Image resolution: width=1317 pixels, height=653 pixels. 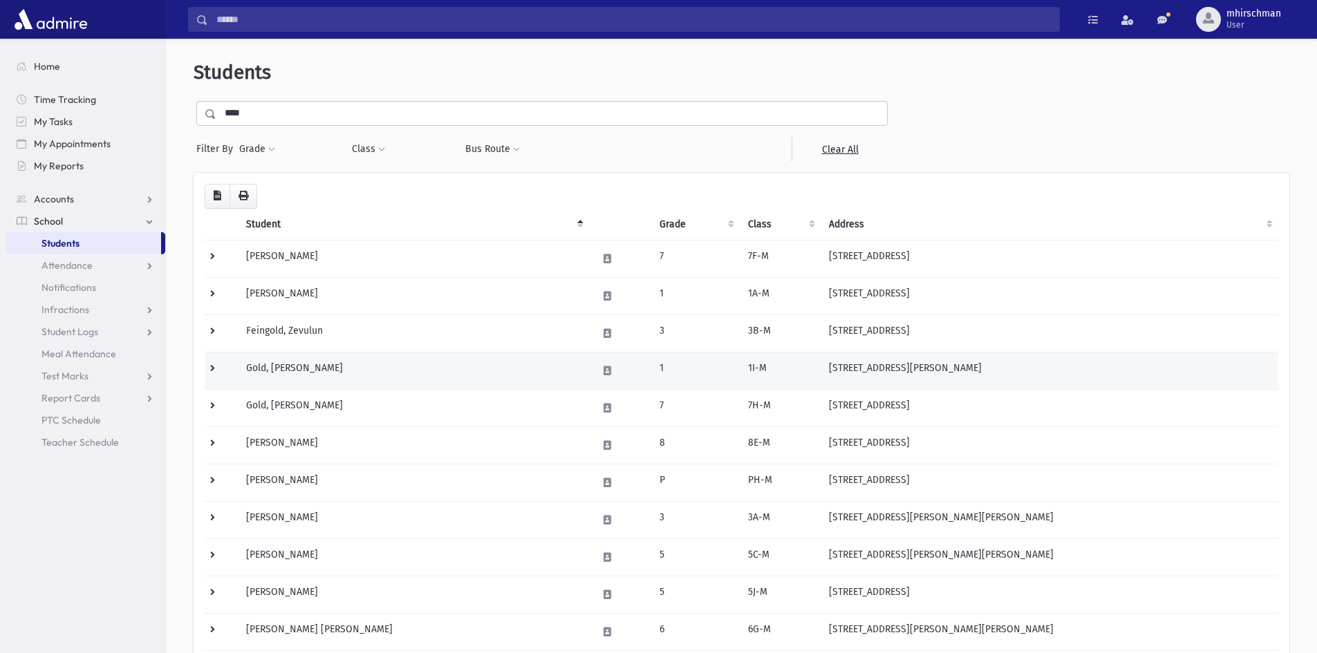 I want to click on td: 1A-M, so click(x=780, y=296).